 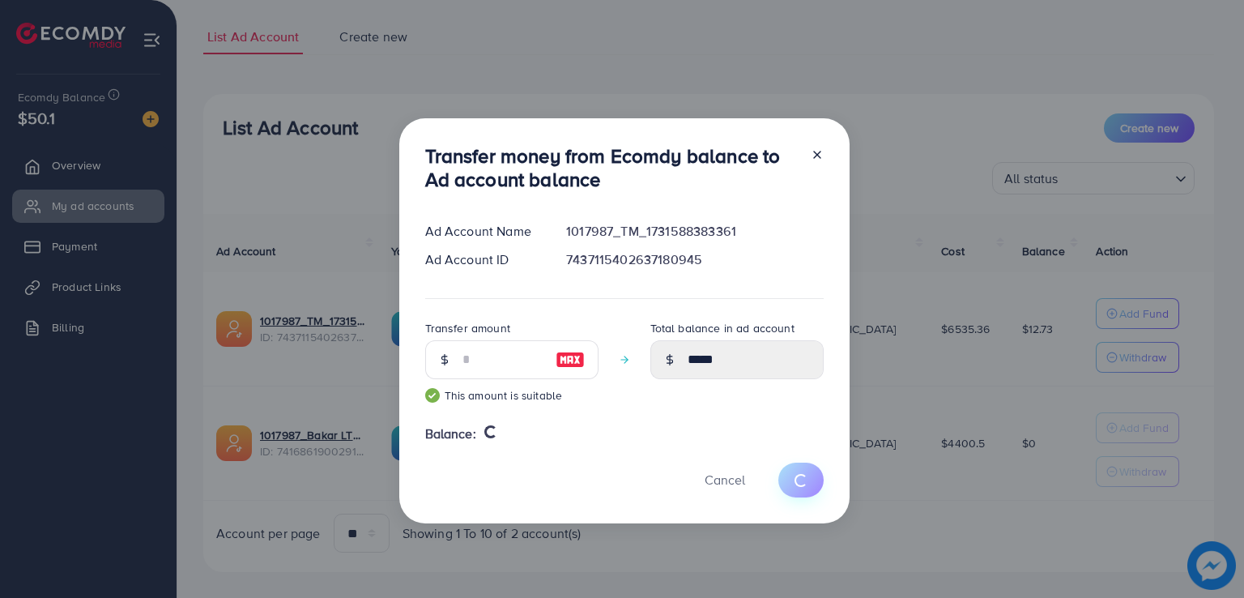 I want to click on div: Ad Account ID, so click(x=483, y=259).